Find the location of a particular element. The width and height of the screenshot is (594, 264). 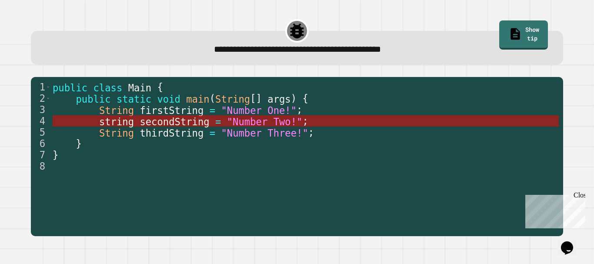

a: Show tip is located at coordinates (524, 35).